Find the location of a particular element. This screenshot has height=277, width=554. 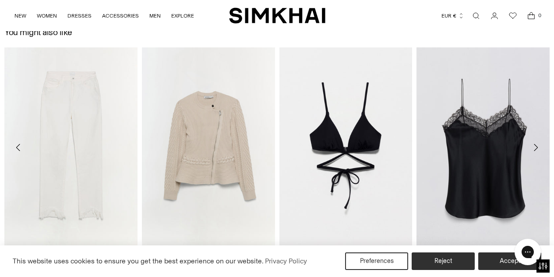

button: Accept is located at coordinates (510, 261).